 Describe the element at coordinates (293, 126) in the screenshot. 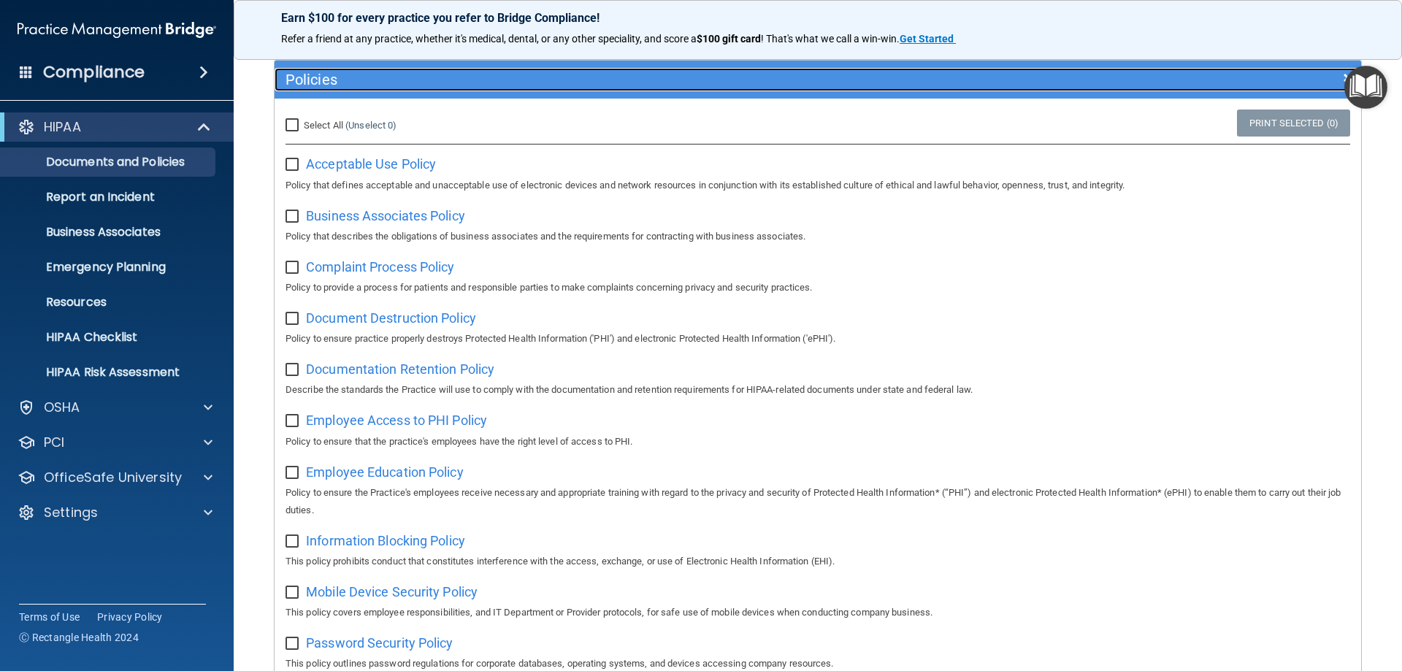

I see `input: Select All (Unselect 0)` at that location.